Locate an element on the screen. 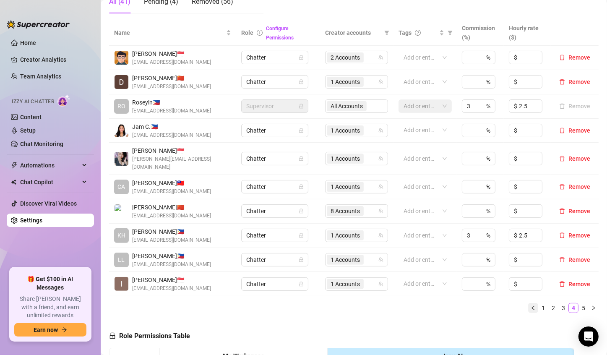 The height and width of the screenshot is (355, 607). li: 3 is located at coordinates (563, 308).